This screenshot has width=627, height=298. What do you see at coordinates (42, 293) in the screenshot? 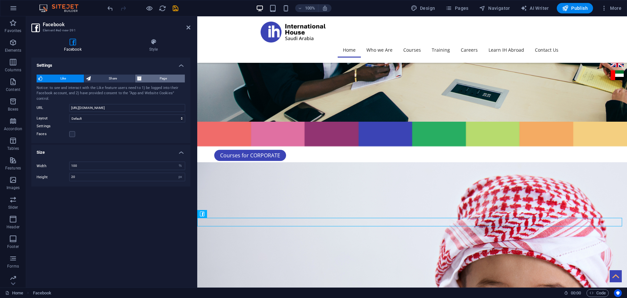
I see `span: Click to select. Double-click to edit` at bounding box center [42, 293].